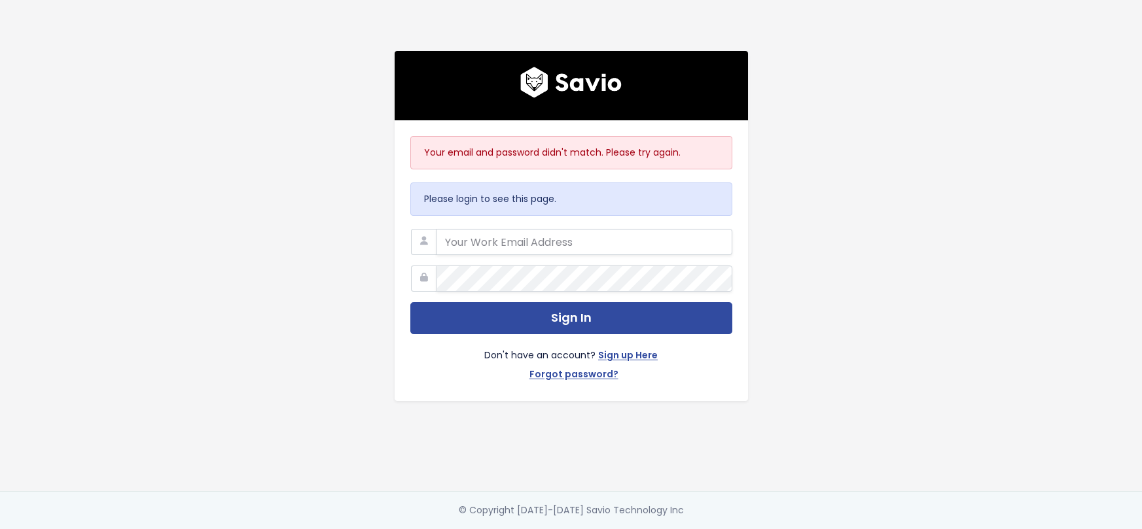  I want to click on a: Forgot password?, so click(574, 376).